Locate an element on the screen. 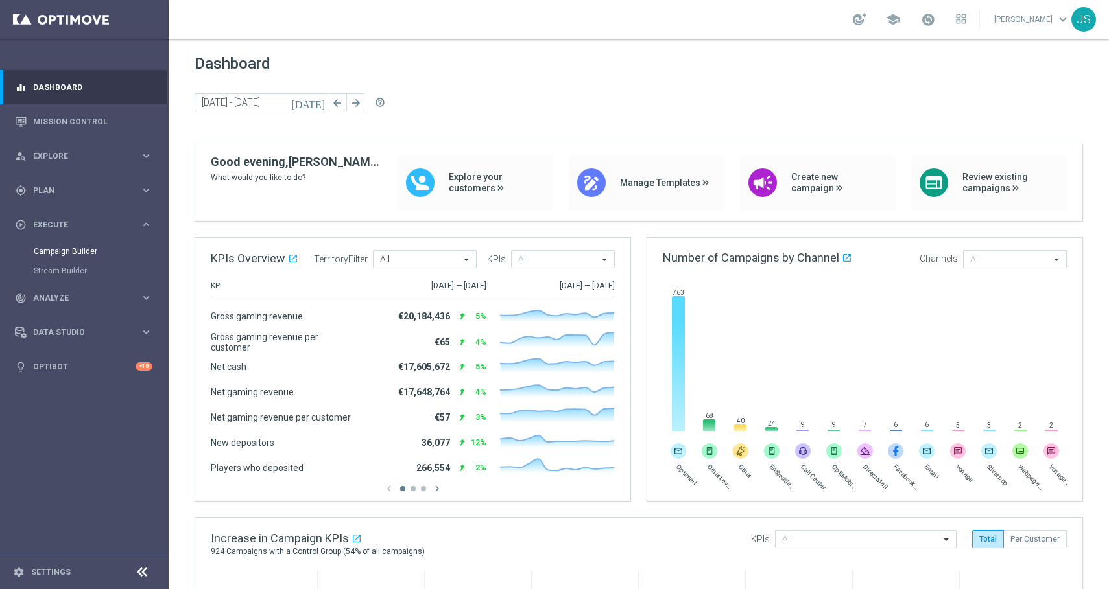 The image size is (1109, 589). div: Optibot is located at coordinates (84, 366).